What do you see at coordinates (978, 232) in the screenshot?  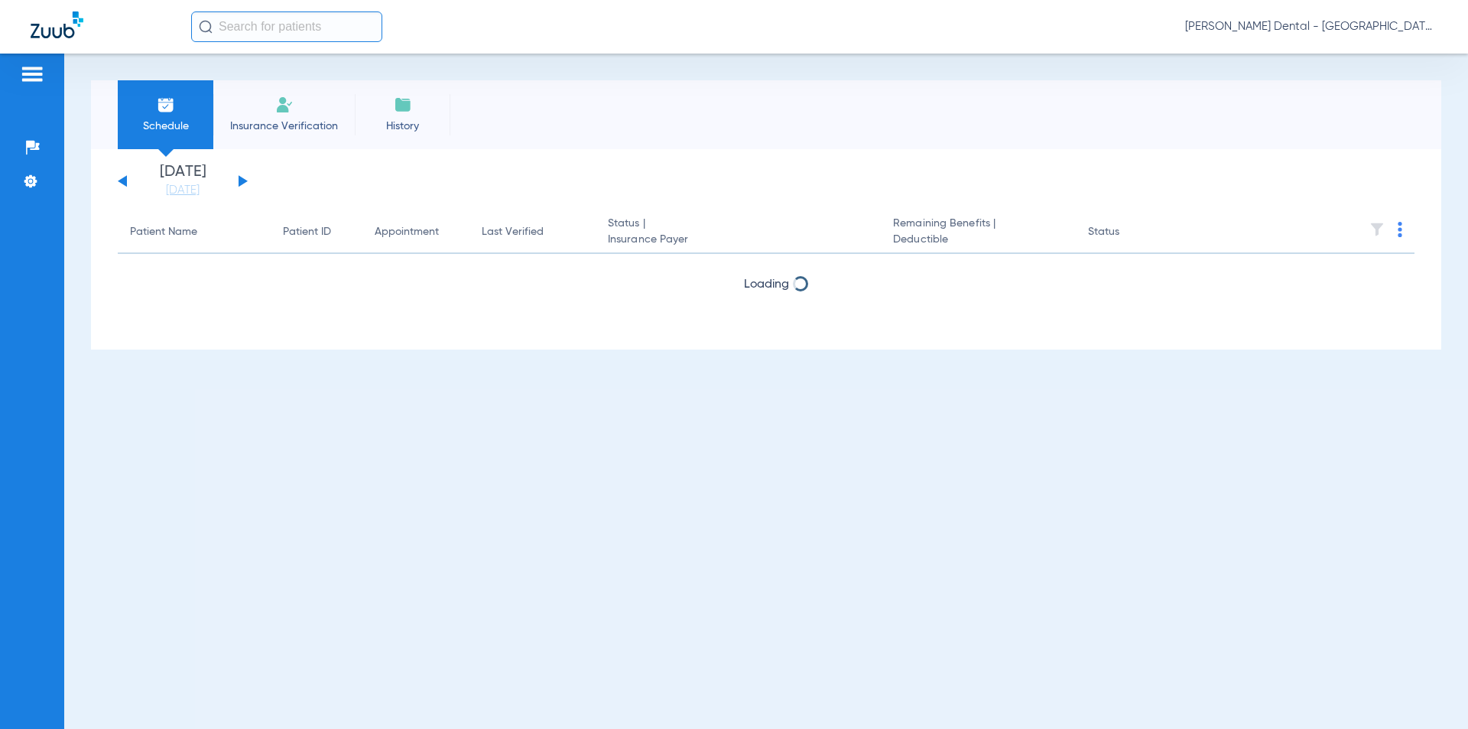 I see `th: Remaining Benefits |` at bounding box center [978, 232].